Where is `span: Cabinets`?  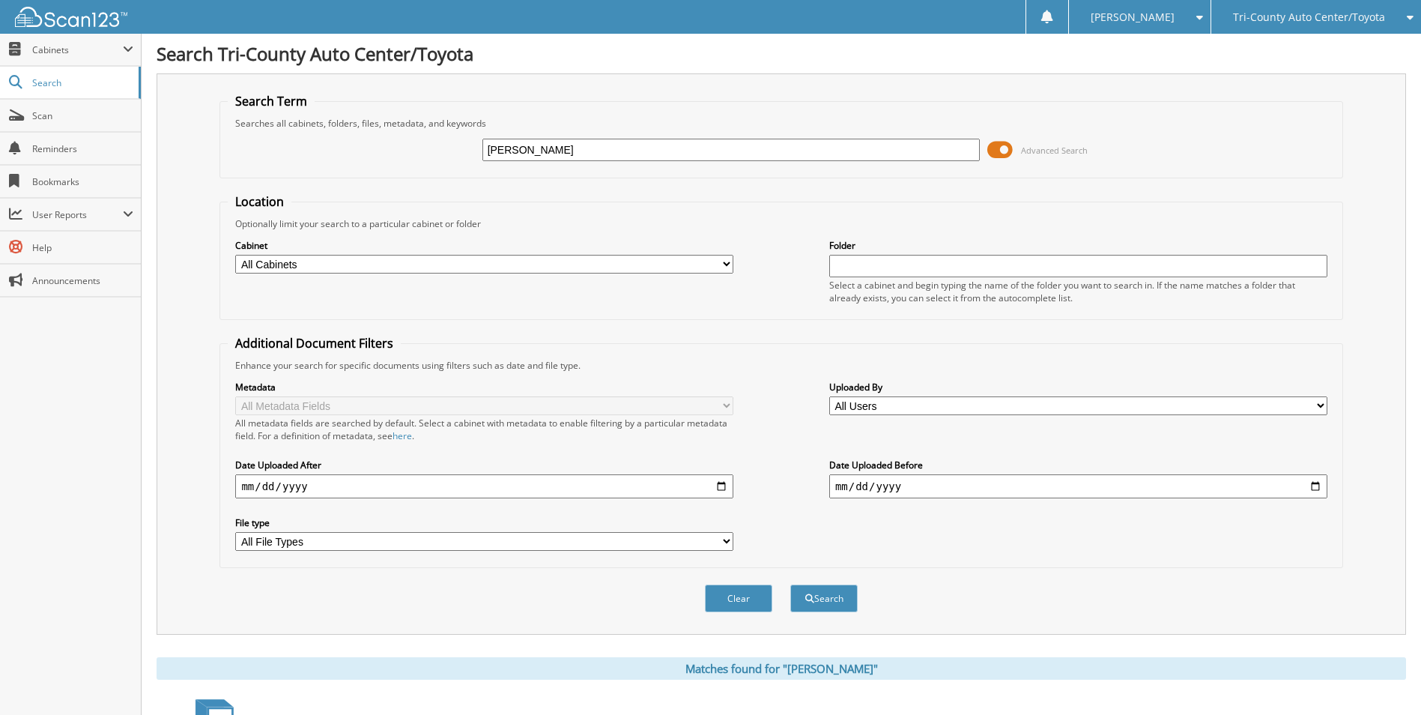 span: Cabinets is located at coordinates (77, 49).